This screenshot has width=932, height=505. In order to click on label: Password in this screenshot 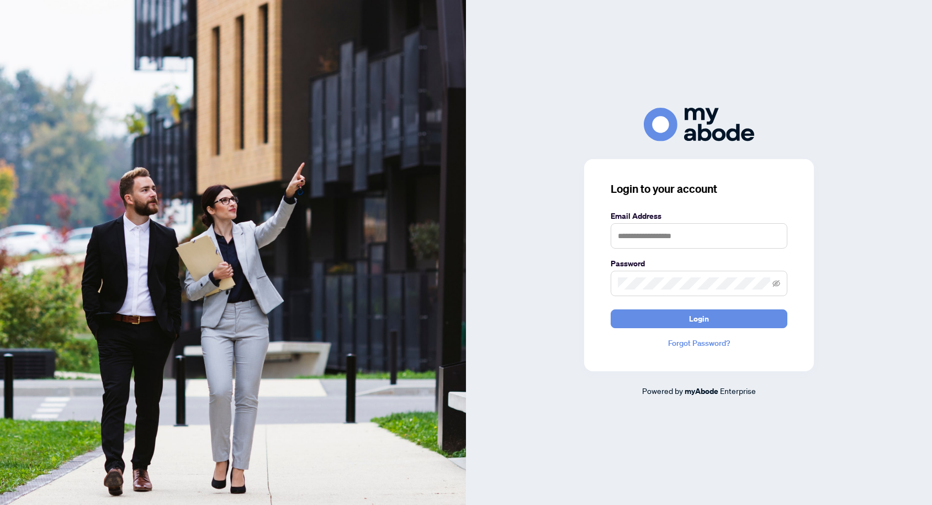, I will do `click(699, 263)`.